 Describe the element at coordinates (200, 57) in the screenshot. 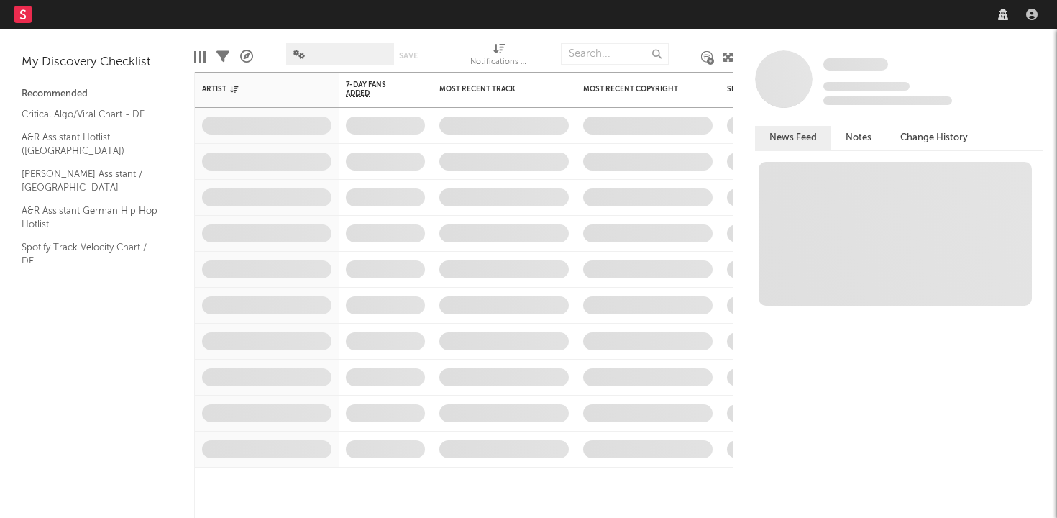

I see `div: Edit Columns` at that location.